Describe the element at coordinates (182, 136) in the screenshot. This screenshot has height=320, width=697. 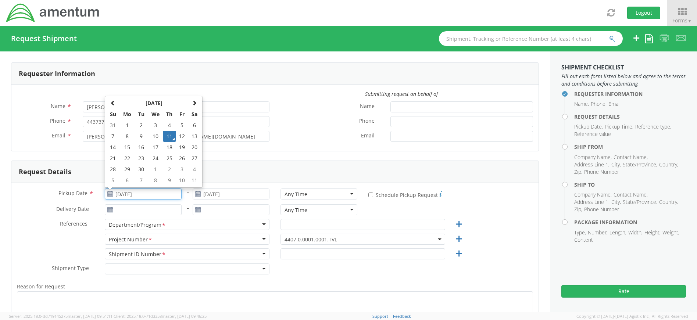
I see `td: 12` at that location.